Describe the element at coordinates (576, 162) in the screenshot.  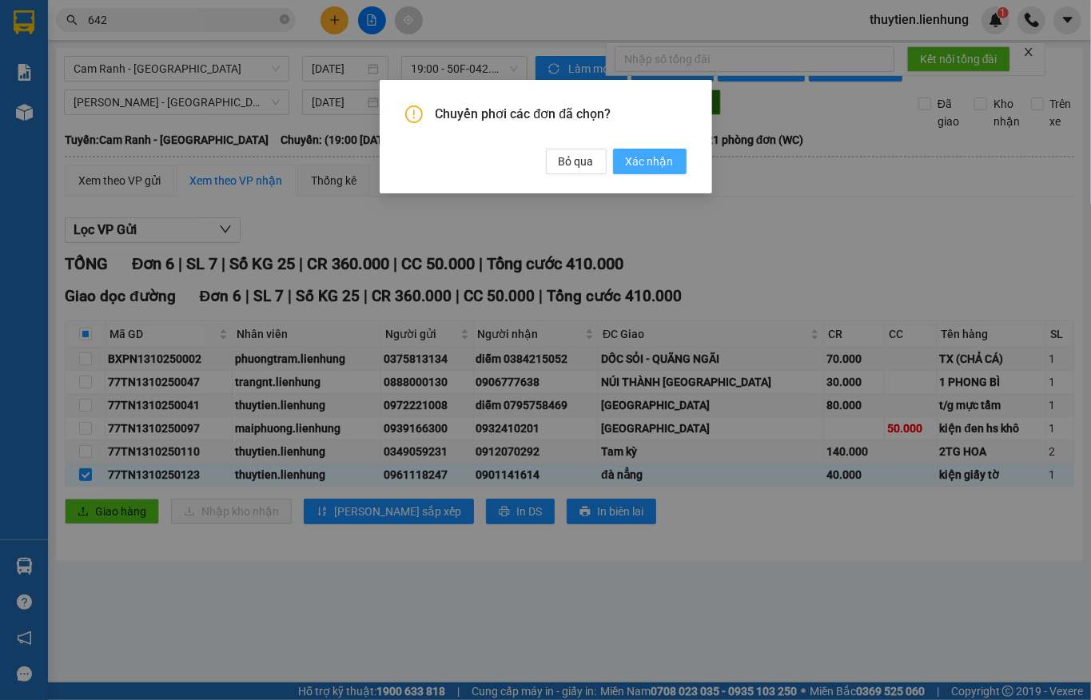
I see `button: Bỏ qua` at that location.